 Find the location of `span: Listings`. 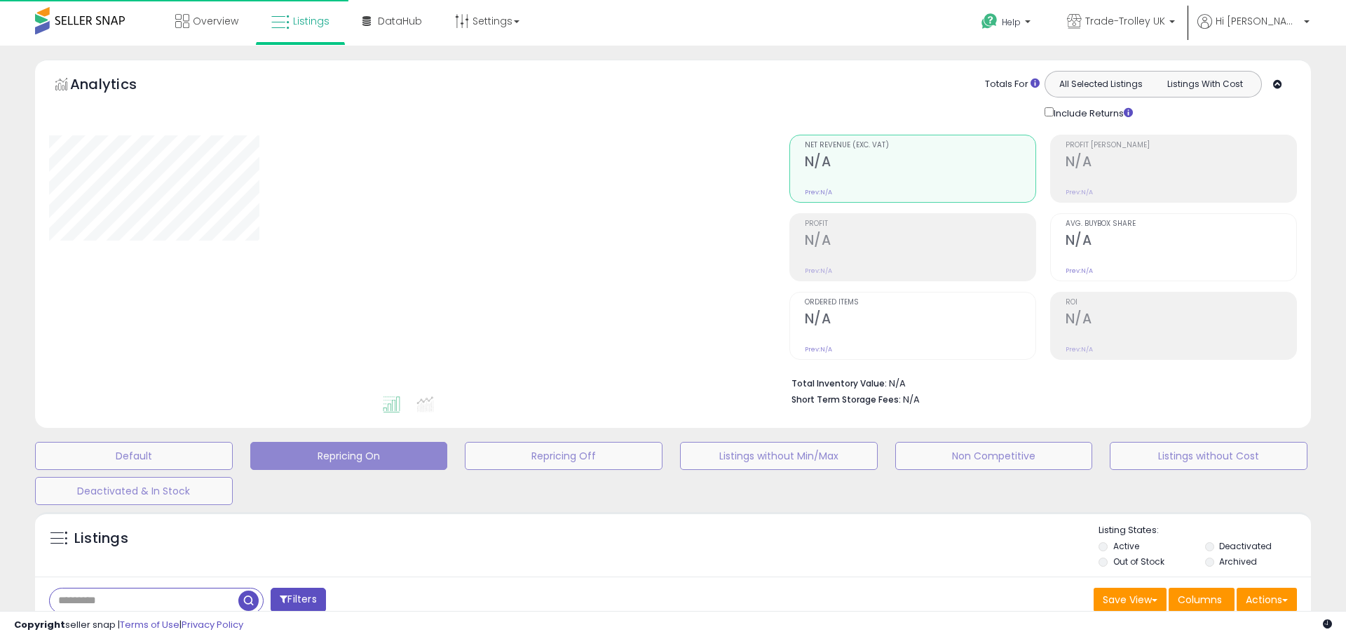

span: Listings is located at coordinates (311, 21).